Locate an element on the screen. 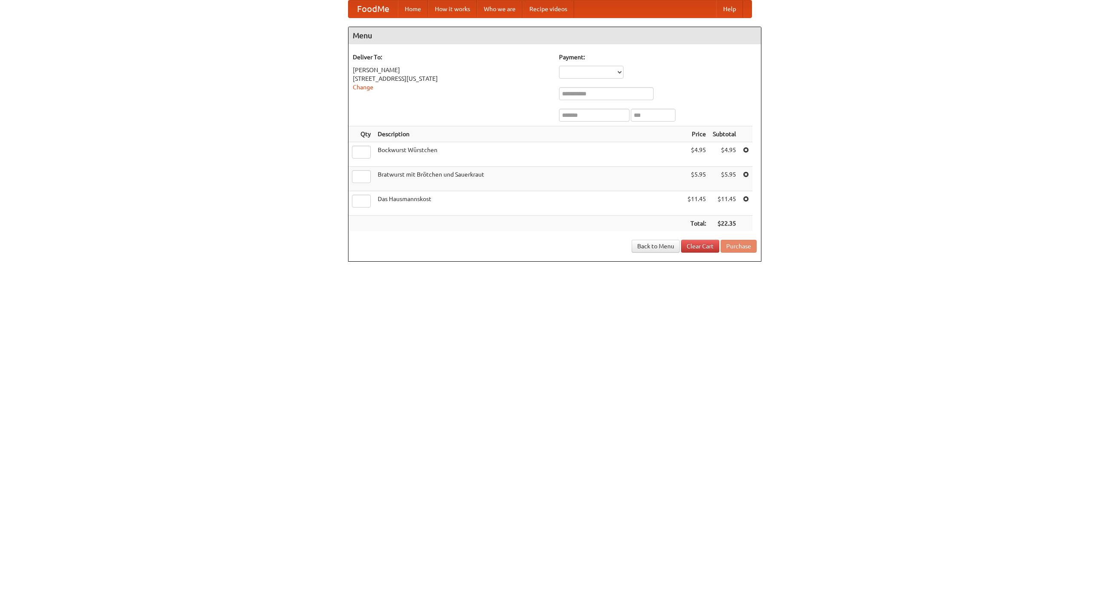 The width and height of the screenshot is (1100, 608). h5: Payment: is located at coordinates (658, 57).